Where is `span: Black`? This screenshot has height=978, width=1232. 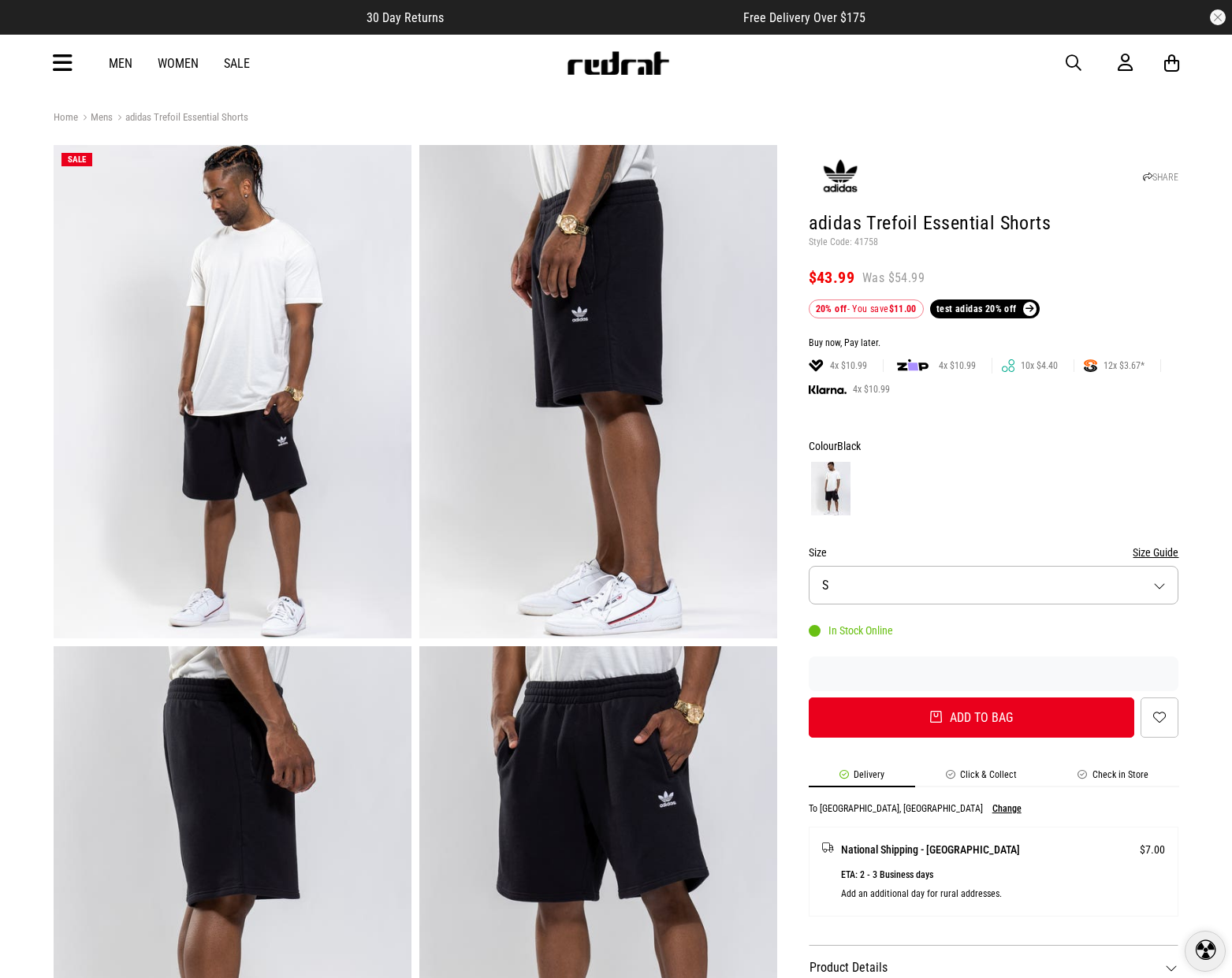
span: Black is located at coordinates (849, 446).